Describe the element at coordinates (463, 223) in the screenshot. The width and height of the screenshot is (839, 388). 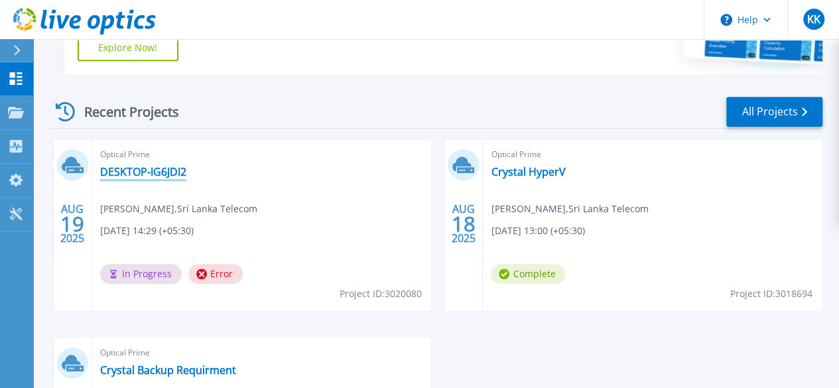
I see `span: 18` at that location.